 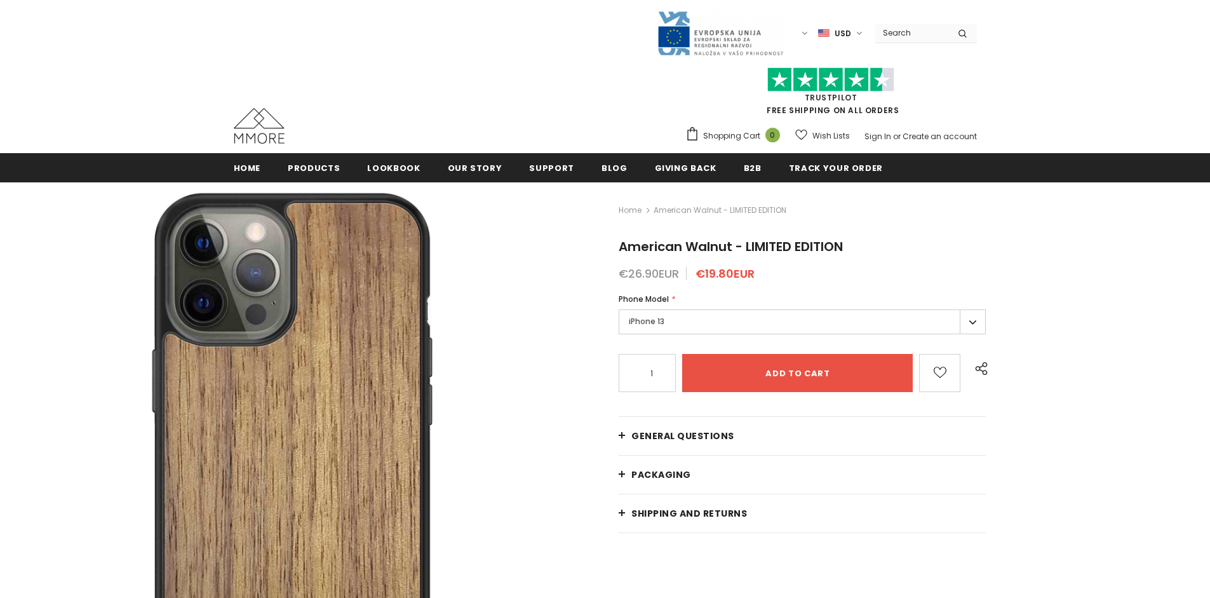 I want to click on span: B2B, so click(x=753, y=168).